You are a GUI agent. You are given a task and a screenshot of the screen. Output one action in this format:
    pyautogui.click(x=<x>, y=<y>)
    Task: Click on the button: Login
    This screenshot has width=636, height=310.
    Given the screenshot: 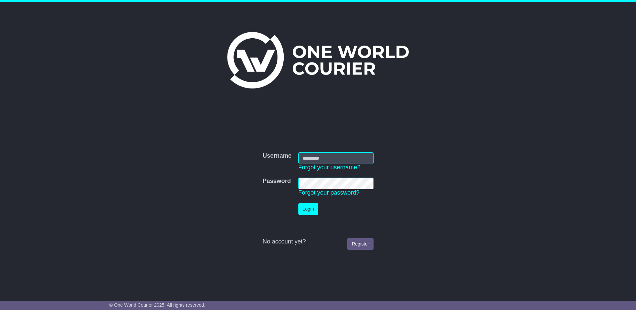 What is the action you would take?
    pyautogui.click(x=308, y=209)
    